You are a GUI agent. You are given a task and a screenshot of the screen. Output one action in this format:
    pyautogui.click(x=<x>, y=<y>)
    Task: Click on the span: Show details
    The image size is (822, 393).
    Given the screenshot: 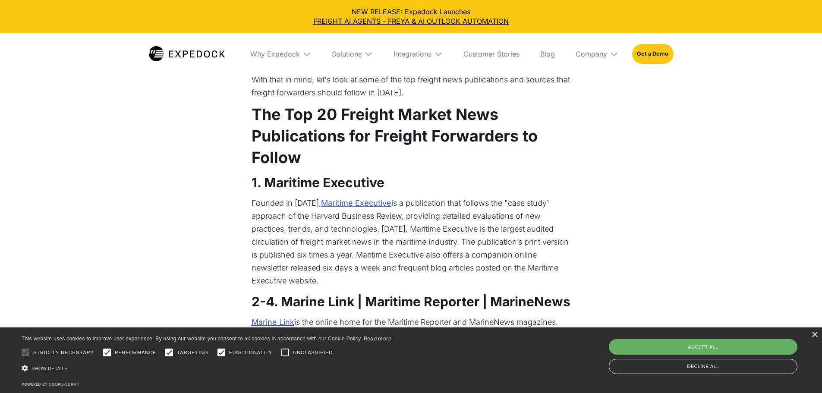 What is the action you would take?
    pyautogui.click(x=50, y=368)
    